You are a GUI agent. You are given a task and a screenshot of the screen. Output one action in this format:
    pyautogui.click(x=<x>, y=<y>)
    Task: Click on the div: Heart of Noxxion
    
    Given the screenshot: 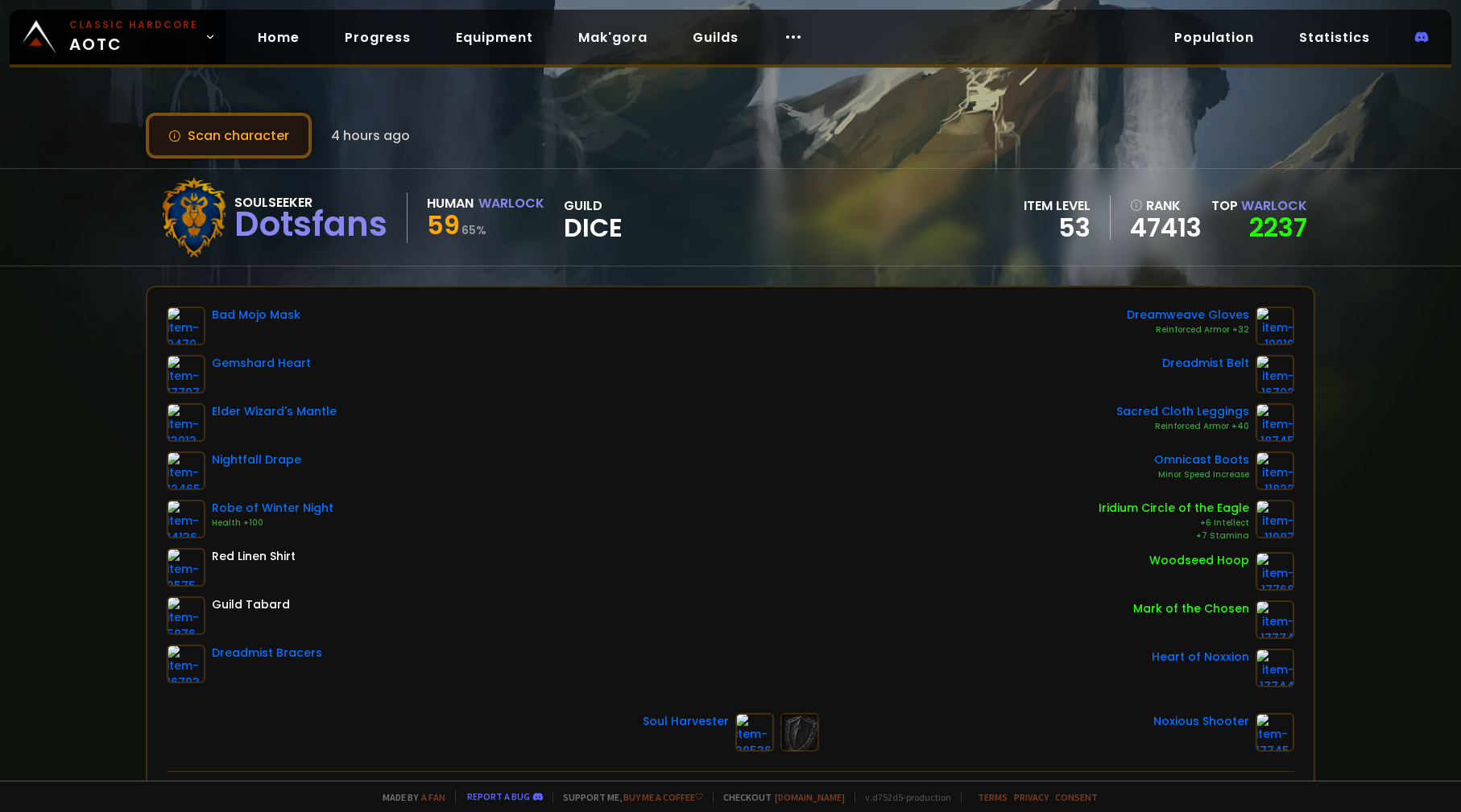 What is the action you would take?
    pyautogui.click(x=1200, y=657)
    